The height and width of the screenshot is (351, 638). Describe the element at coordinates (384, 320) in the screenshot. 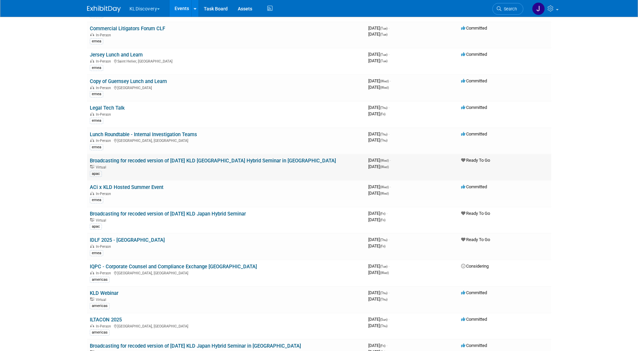

I see `span: (Sun)` at that location.